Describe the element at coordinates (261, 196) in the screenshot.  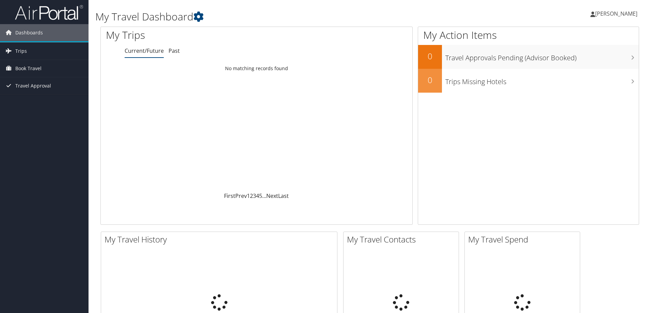
I see `a: 5` at that location.